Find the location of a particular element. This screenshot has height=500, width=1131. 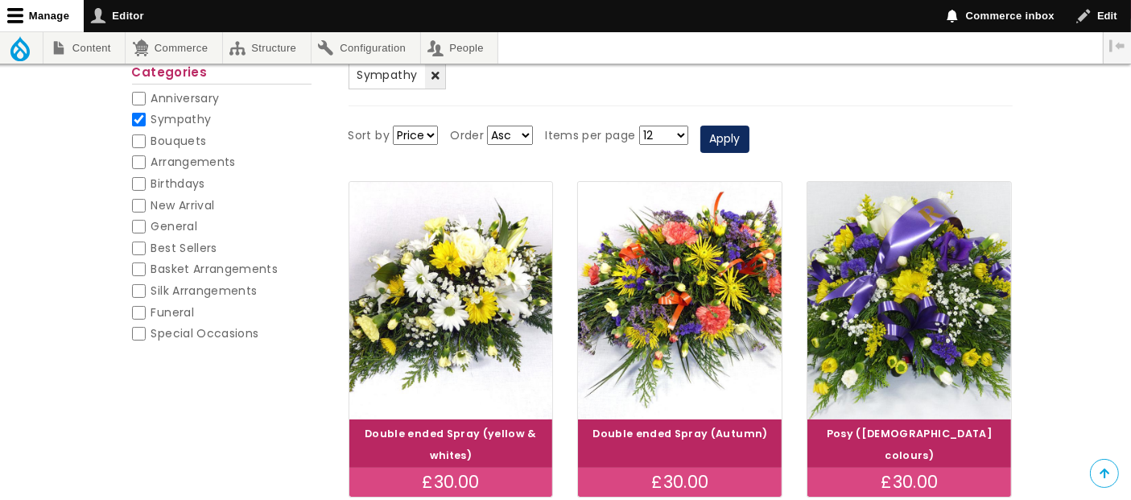

span: New Arrival is located at coordinates (183, 205).